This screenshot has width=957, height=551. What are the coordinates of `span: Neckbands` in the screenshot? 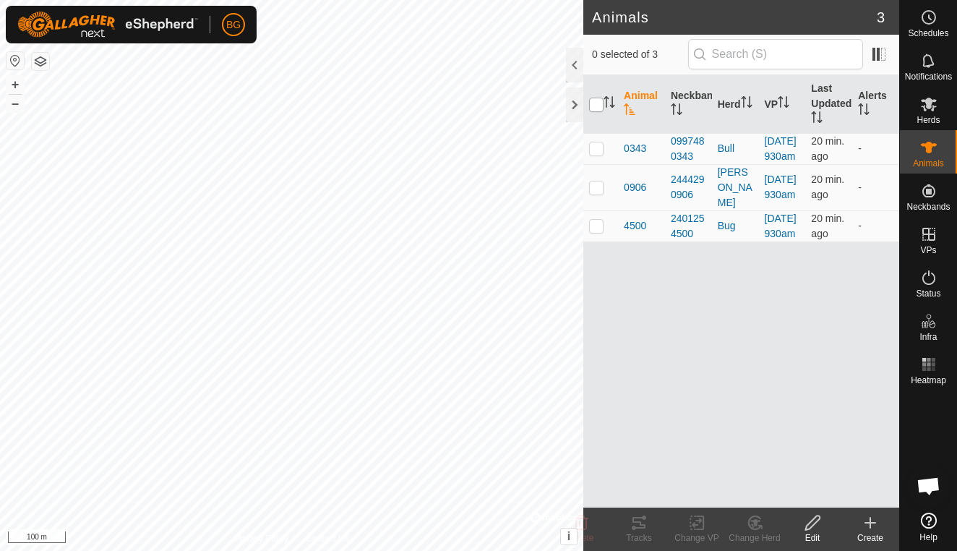 It's located at (928, 207).